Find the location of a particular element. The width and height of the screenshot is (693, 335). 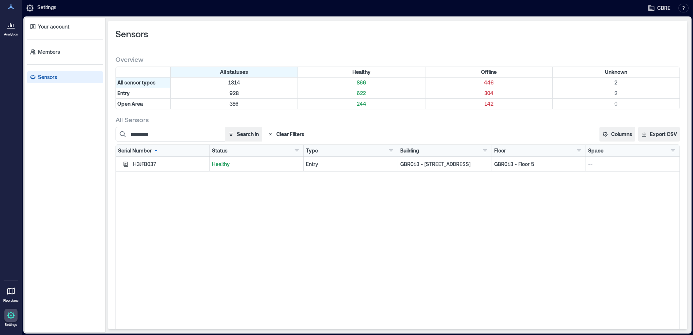

div: H3JFB037 is located at coordinates (170, 164).